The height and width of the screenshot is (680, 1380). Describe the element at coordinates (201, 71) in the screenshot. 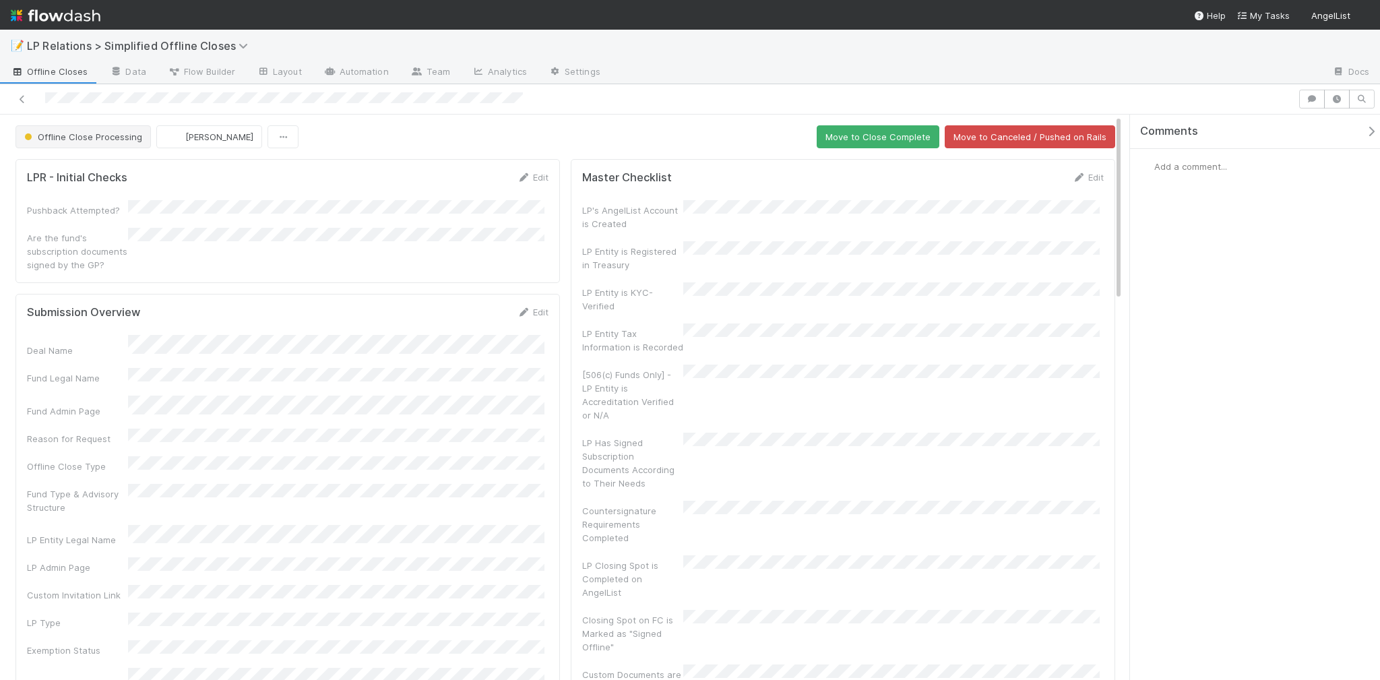

I see `span: Flow Builder` at that location.